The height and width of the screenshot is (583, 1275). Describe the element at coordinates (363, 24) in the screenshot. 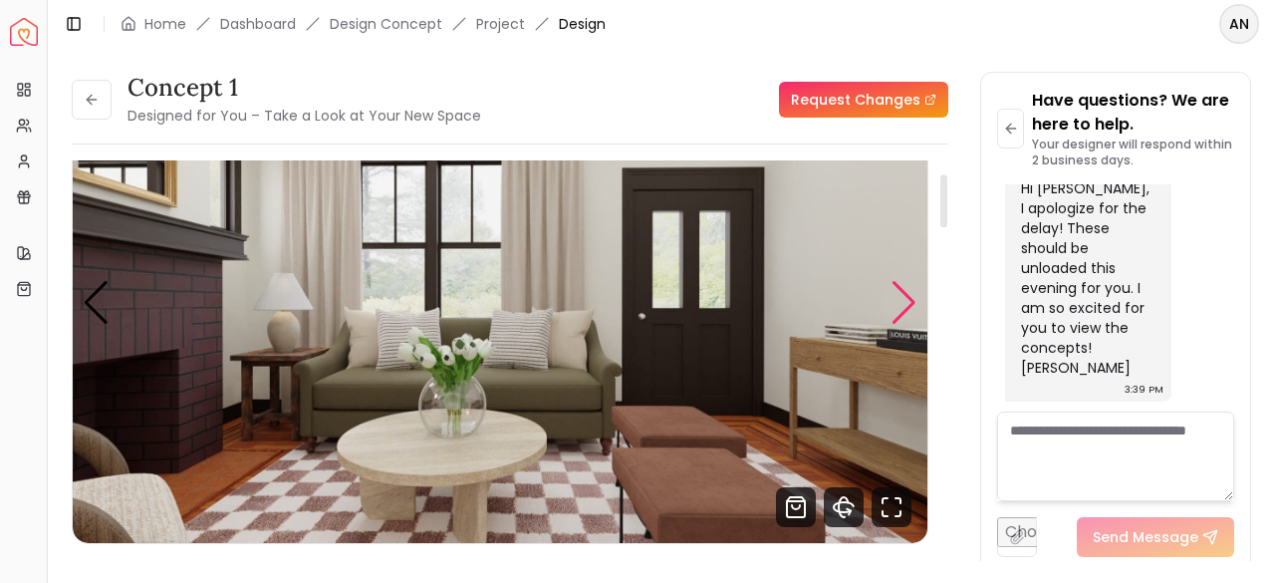

I see `nav: breadcrumb` at that location.